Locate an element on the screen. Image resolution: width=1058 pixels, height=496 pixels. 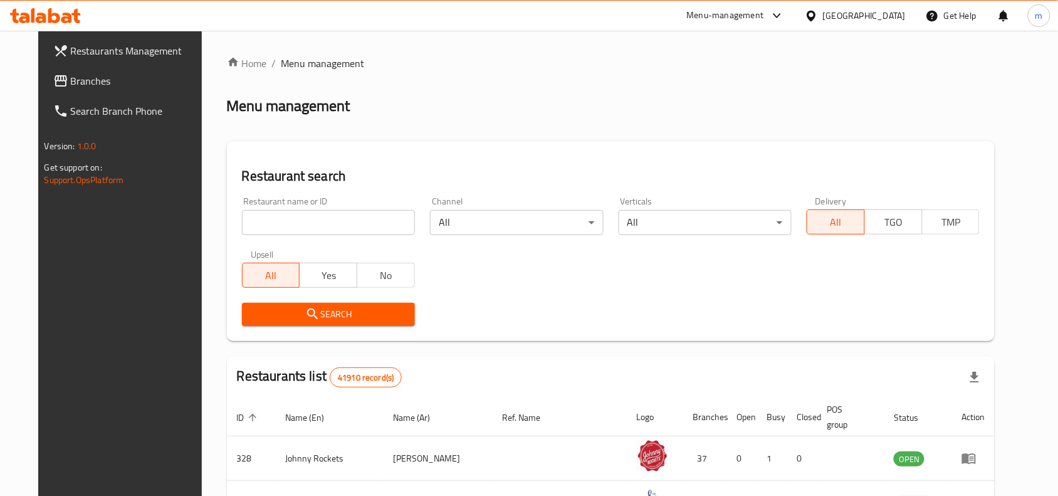
div: Total records count is located at coordinates (365, 377).